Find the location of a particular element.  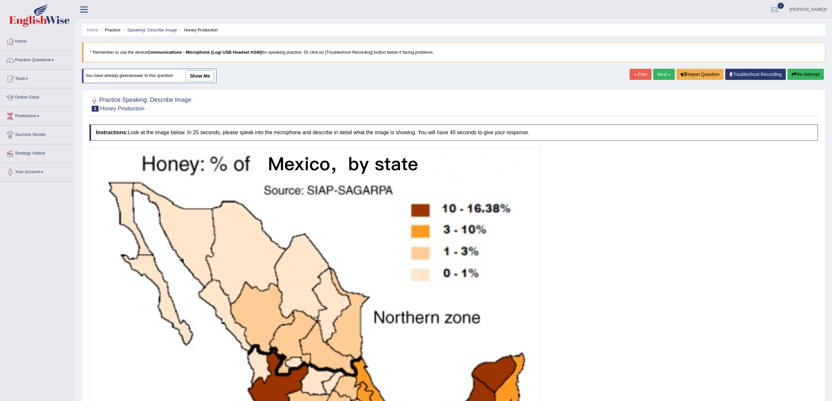

small: Honey Production is located at coordinates (122, 108).